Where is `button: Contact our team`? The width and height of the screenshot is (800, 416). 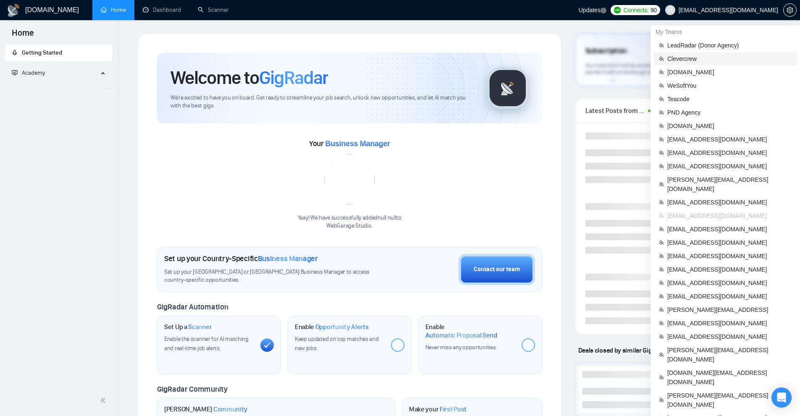 button: Contact our team is located at coordinates (497, 269).